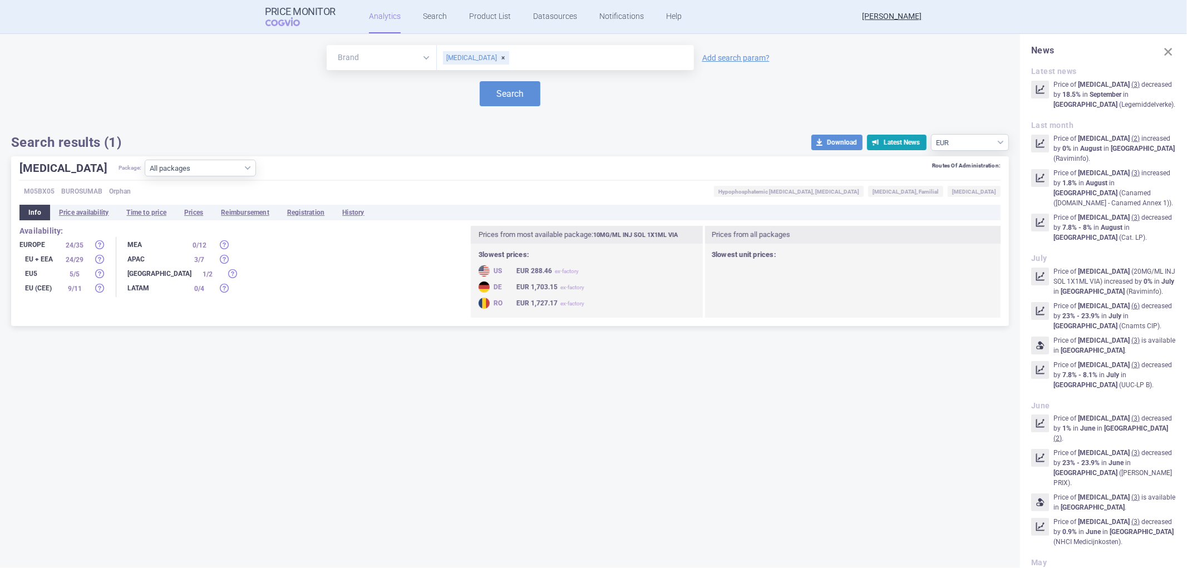 The height and width of the screenshot is (568, 1187). What do you see at coordinates (39, 274) in the screenshot?
I see `div: EU5` at bounding box center [39, 274].